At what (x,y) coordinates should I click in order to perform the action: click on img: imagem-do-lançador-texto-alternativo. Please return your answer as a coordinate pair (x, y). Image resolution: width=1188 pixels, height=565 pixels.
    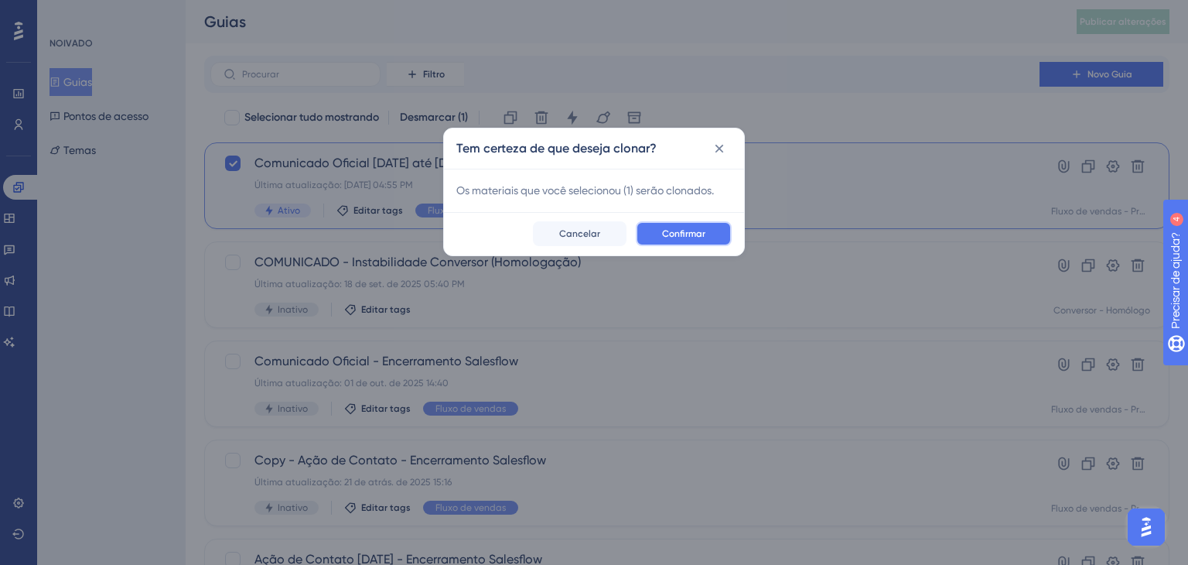
    Looking at the image, I should click on (23, 23).